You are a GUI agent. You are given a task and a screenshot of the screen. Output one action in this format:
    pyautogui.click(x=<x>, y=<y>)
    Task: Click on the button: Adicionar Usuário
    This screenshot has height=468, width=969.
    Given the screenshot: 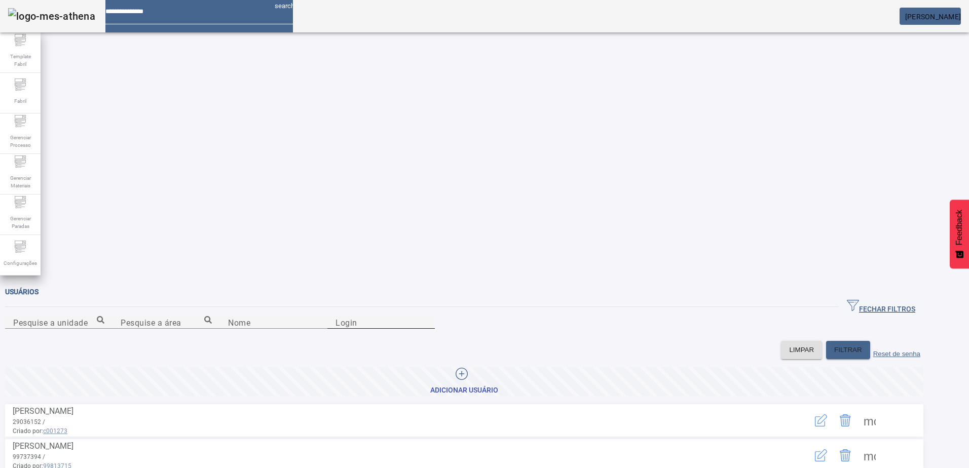 What is the action you would take?
    pyautogui.click(x=464, y=382)
    